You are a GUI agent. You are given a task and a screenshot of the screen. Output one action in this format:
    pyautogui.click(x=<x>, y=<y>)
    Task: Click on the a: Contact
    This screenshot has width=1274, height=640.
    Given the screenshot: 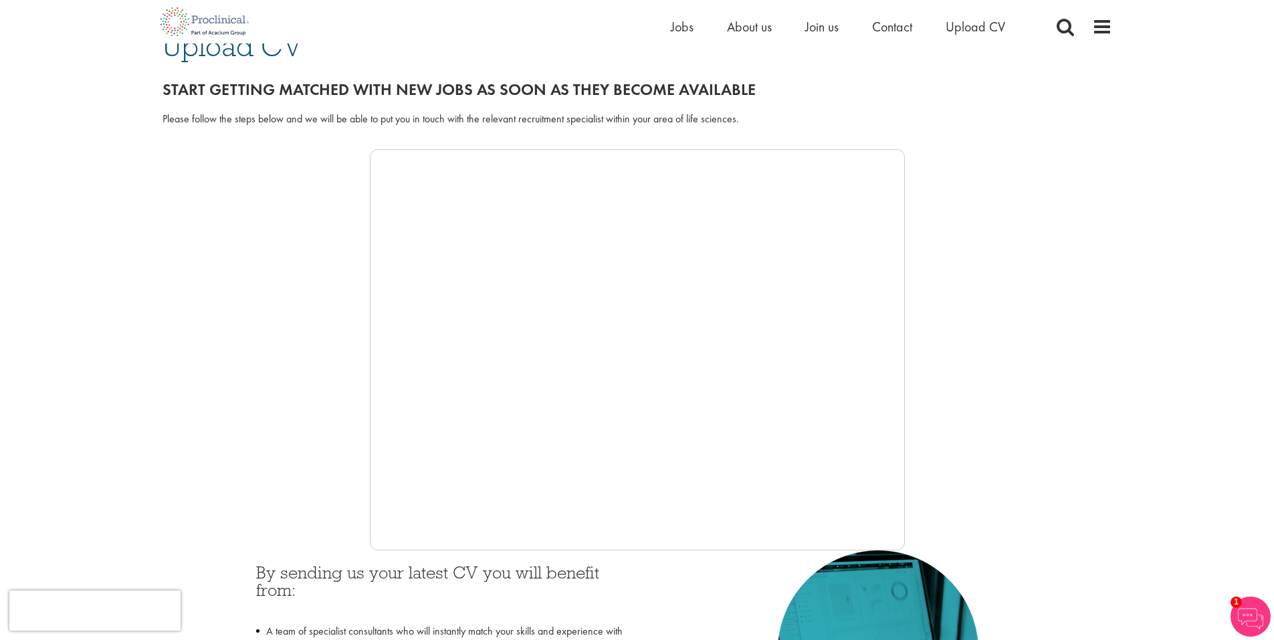 What is the action you would take?
    pyautogui.click(x=892, y=27)
    